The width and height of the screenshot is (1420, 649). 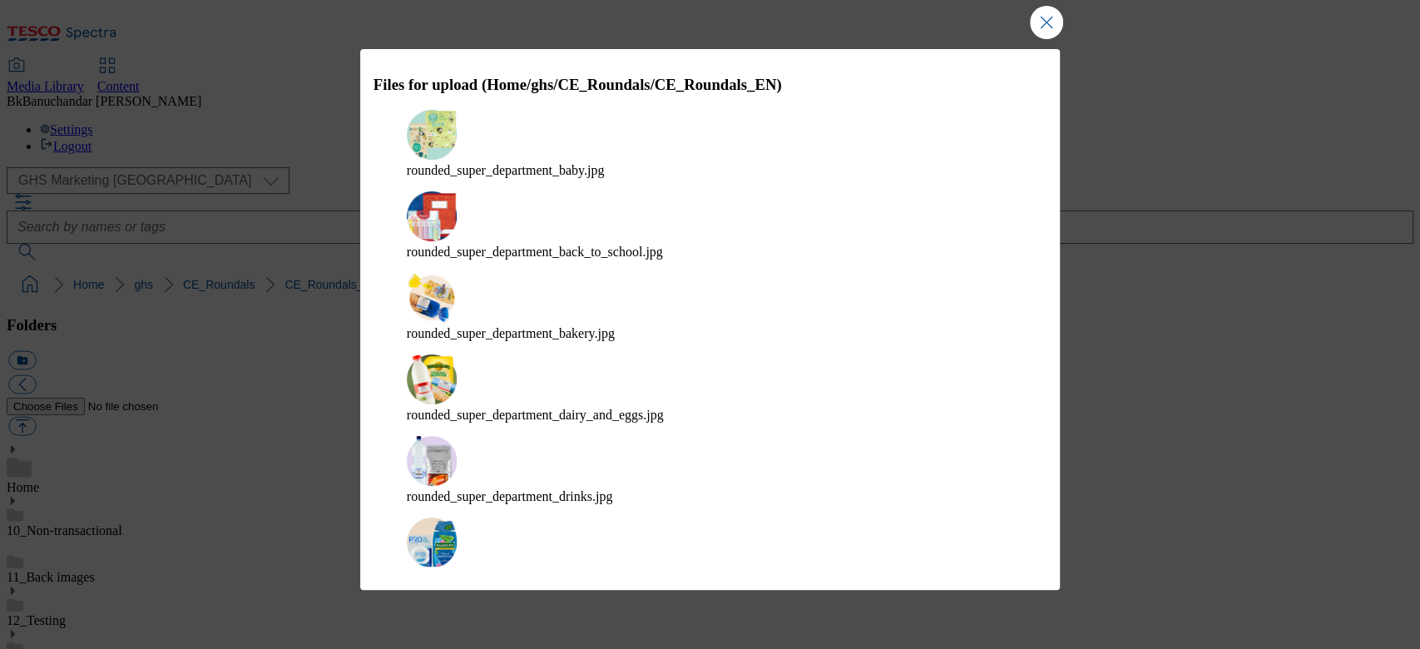 What do you see at coordinates (710, 415) in the screenshot?
I see `figcaption: rounded_super_department_dairy_and_eggs.jpg` at bounding box center [710, 415].